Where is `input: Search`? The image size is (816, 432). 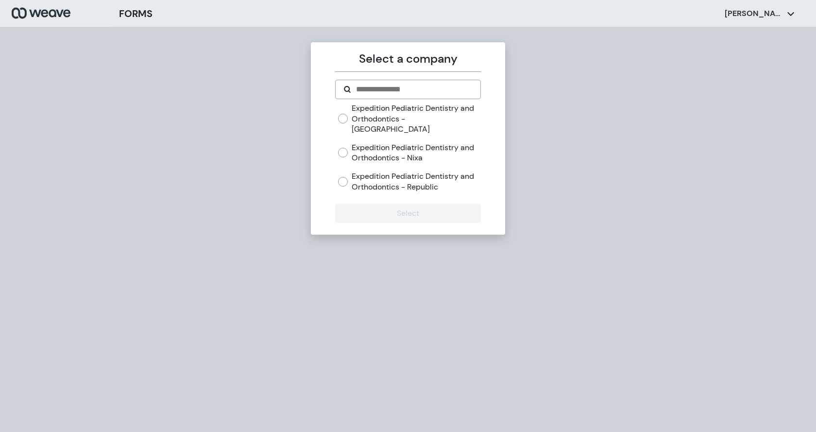 input: Search is located at coordinates (413, 89).